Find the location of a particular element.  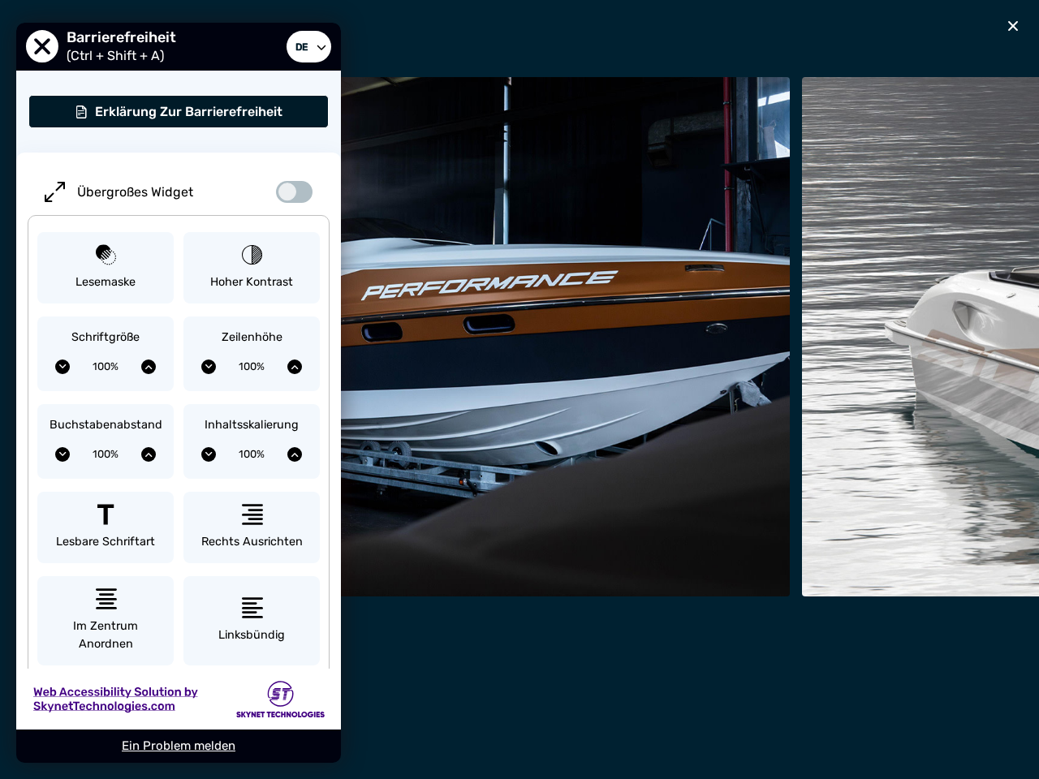

a: Web Accessibility Solution by Skynet Technologies Skynet is located at coordinates (179, 699).